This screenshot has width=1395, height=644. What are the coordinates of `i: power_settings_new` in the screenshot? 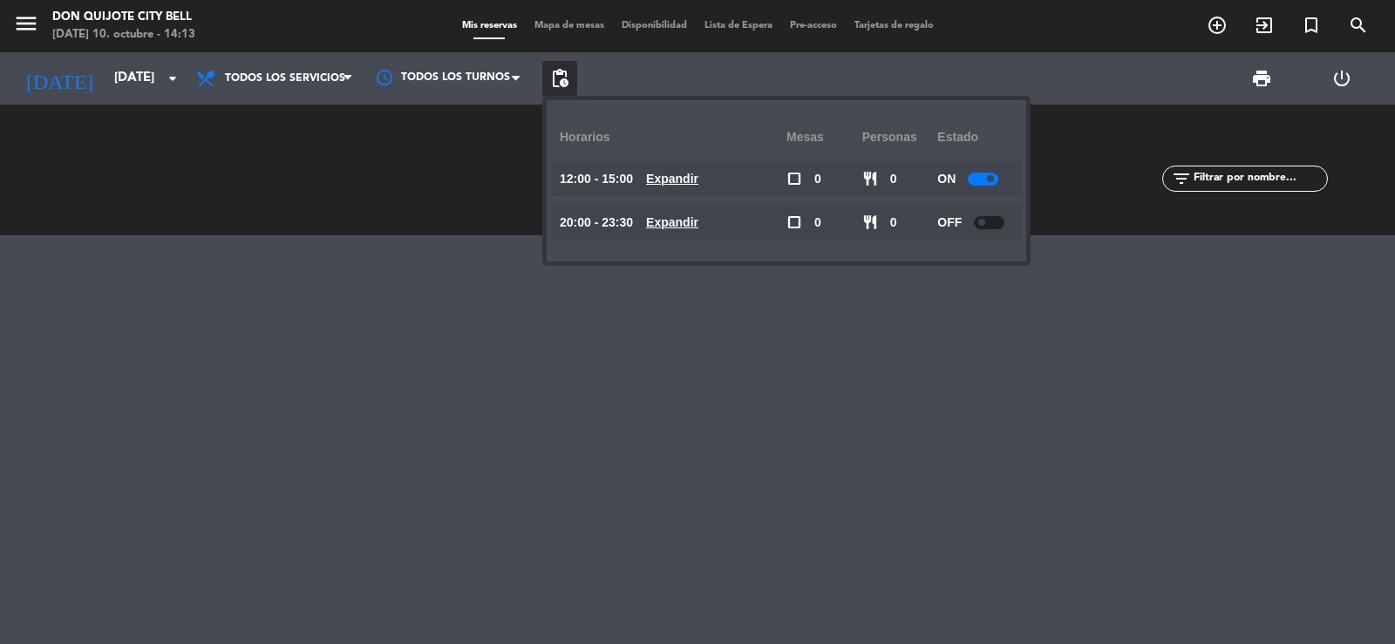 It's located at (1341, 78).